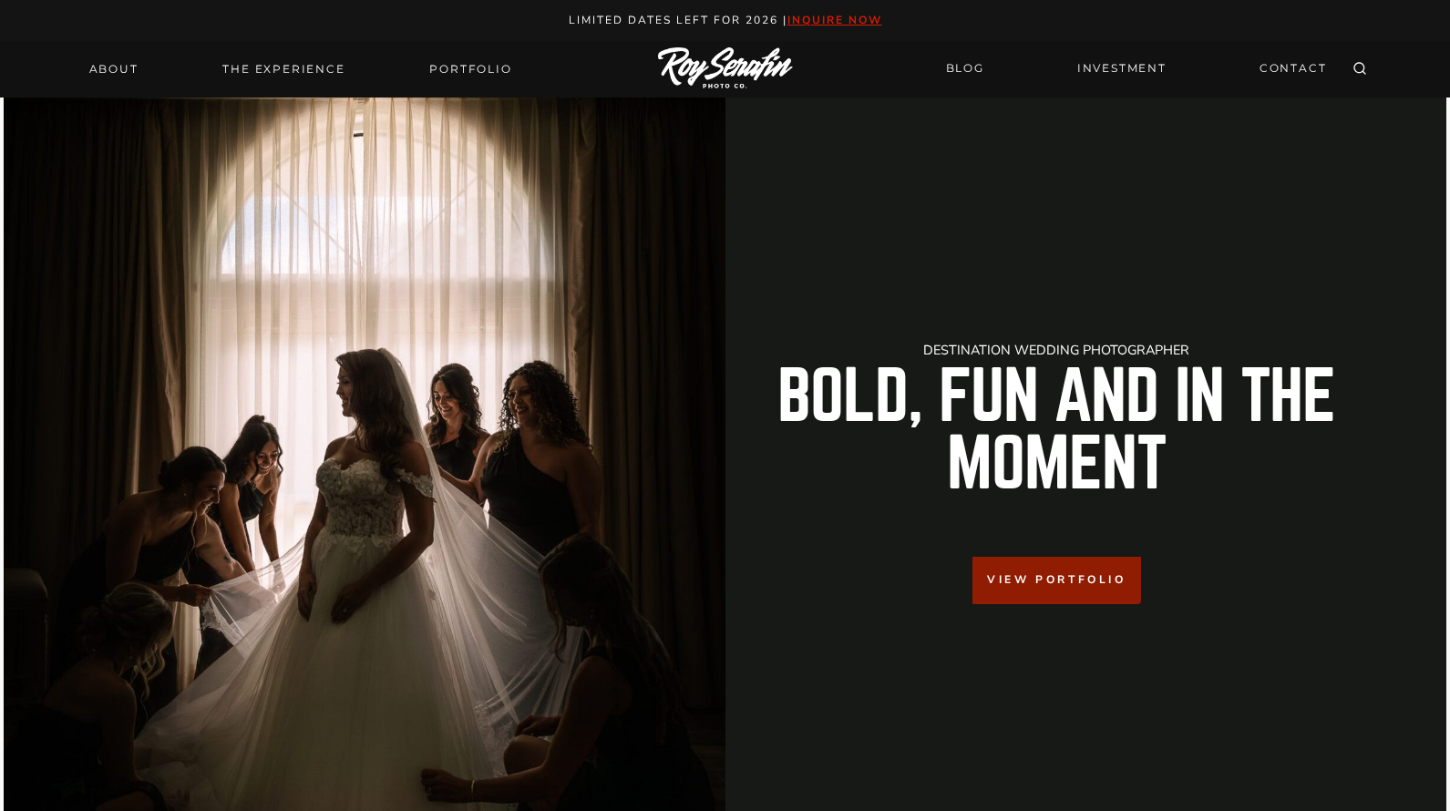  What do you see at coordinates (1057, 350) in the screenshot?
I see `h1: Destination Wedding Photographer` at bounding box center [1057, 350].